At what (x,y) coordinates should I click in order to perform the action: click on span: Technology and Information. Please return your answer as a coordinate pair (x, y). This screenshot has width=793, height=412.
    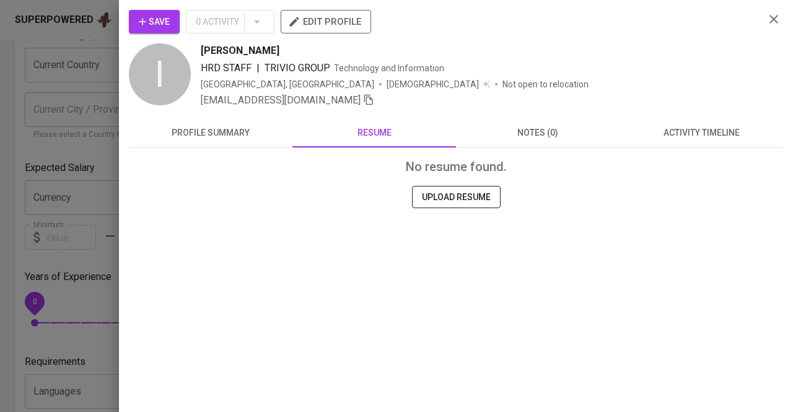
    Looking at the image, I should click on (389, 68).